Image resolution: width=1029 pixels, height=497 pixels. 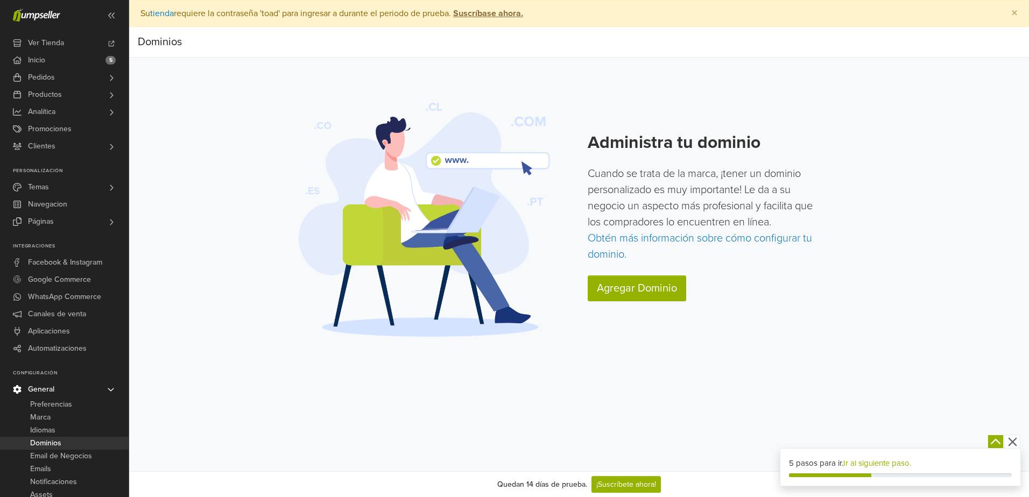 I want to click on span: Idiomas, so click(x=42, y=430).